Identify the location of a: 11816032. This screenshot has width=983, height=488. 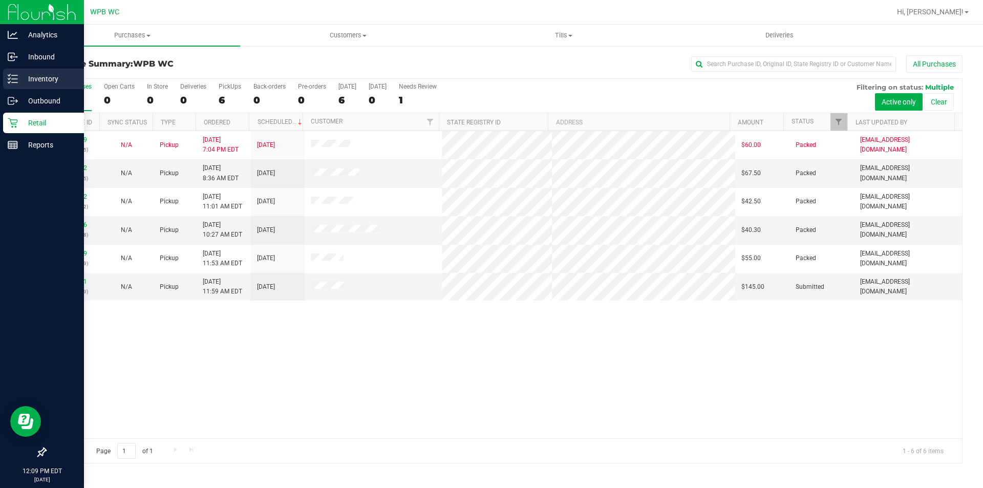
(73, 168).